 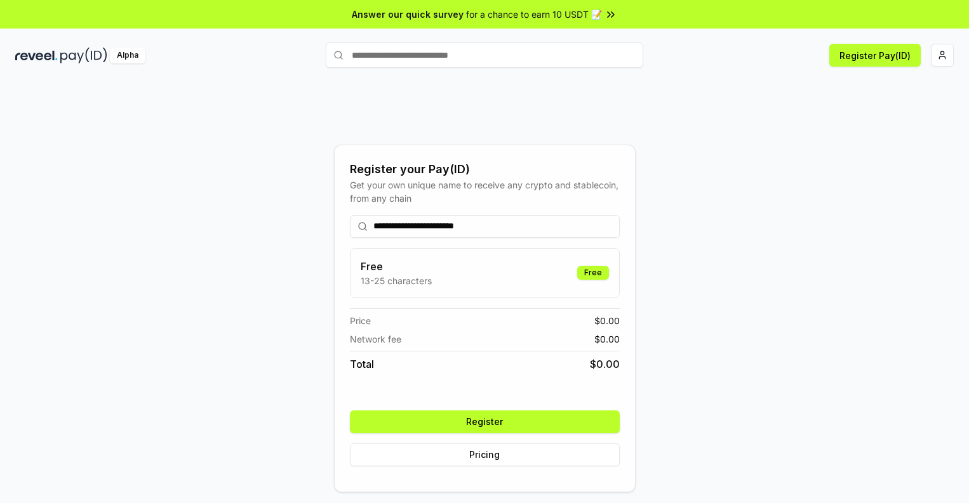 I want to click on span: Price, so click(x=360, y=321).